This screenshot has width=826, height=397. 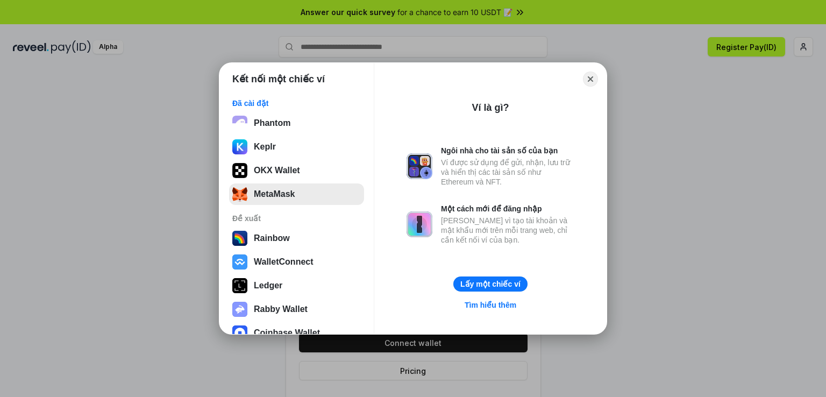 I want to click on img: svg+xml,%3Csvg%20xmlns%3D%22http%3A%2F%2Fwww.w3.org%2F2000%2Fsvg%22%20width%3D%2228%22%20height%3..., so click(x=240, y=285).